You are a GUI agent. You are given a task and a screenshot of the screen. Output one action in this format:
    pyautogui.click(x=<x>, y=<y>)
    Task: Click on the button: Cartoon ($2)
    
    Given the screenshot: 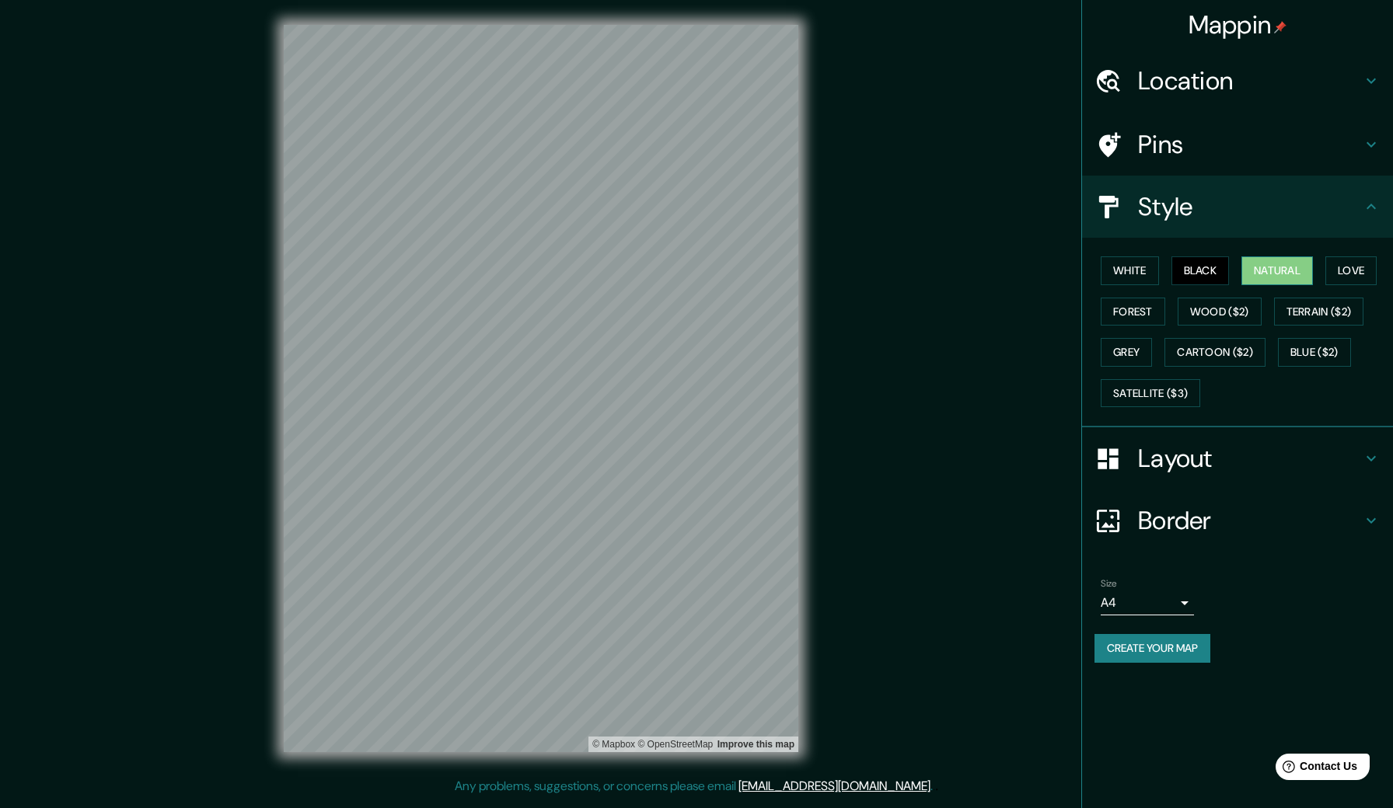 What is the action you would take?
    pyautogui.click(x=1215, y=352)
    